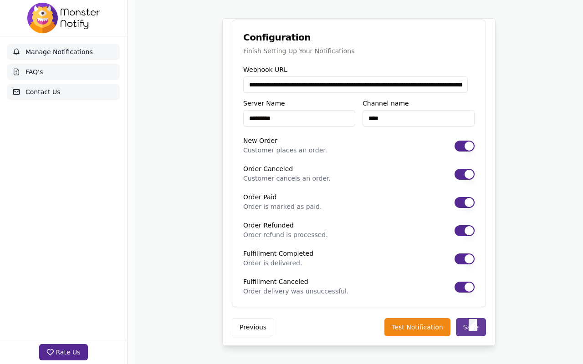  I want to click on a: Contact Us, so click(63, 92).